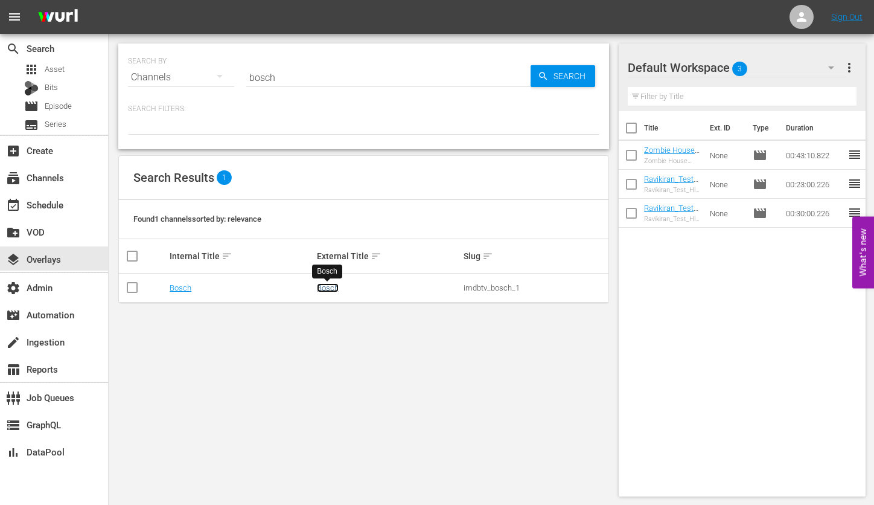  What do you see at coordinates (13, 178) in the screenshot?
I see `span: Channels` at bounding box center [13, 178].